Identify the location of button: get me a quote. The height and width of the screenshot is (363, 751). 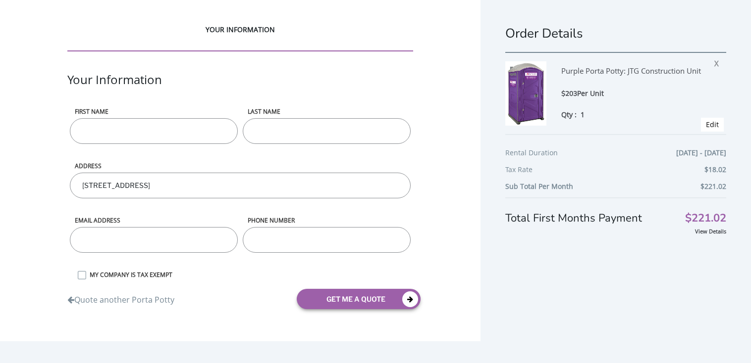
(358, 299).